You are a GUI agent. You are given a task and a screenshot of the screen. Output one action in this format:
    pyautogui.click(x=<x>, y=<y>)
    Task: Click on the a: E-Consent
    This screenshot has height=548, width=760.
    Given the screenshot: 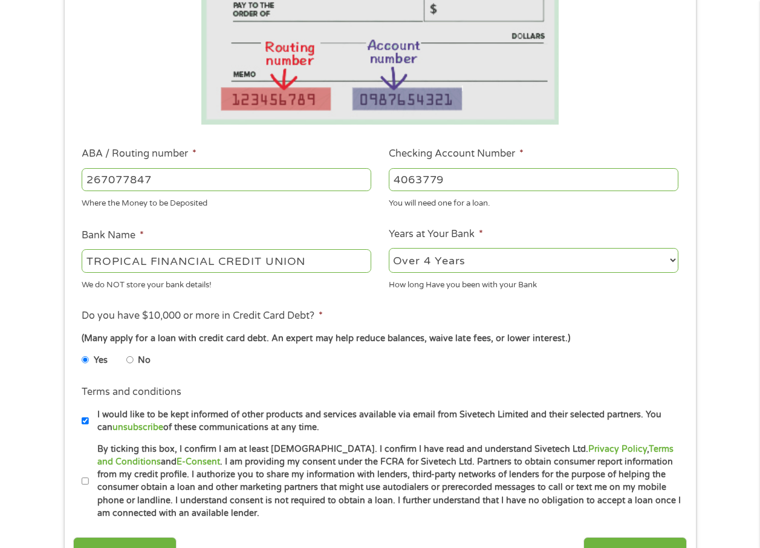 What is the action you would take?
    pyautogui.click(x=198, y=461)
    